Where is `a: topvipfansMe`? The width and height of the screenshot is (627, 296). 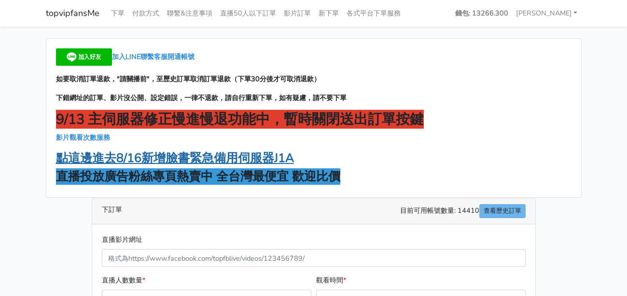
a: topvipfansMe is located at coordinates (72, 13).